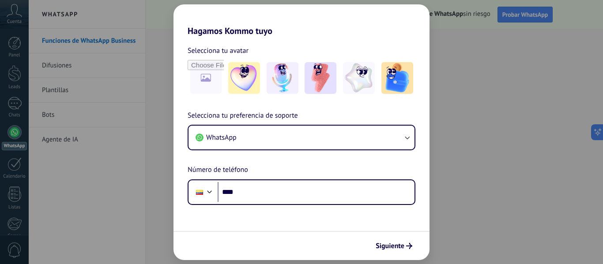 The height and width of the screenshot is (264, 603). I want to click on span: WhatsApp, so click(221, 138).